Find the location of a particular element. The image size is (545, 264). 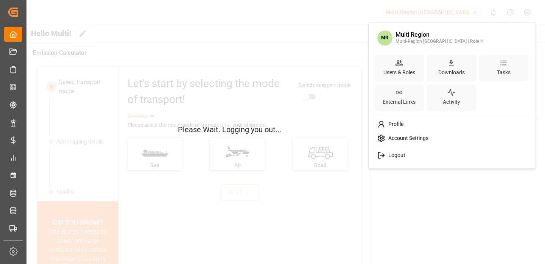

div: Tasks is located at coordinates (504, 72).